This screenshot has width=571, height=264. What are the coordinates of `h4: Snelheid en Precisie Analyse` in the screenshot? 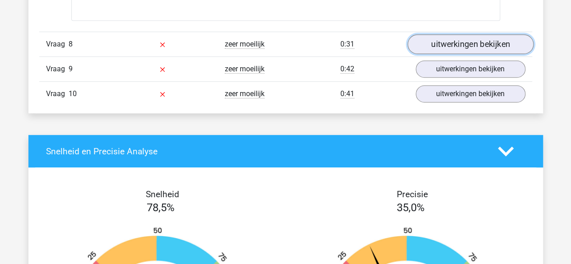 It's located at (265, 151).